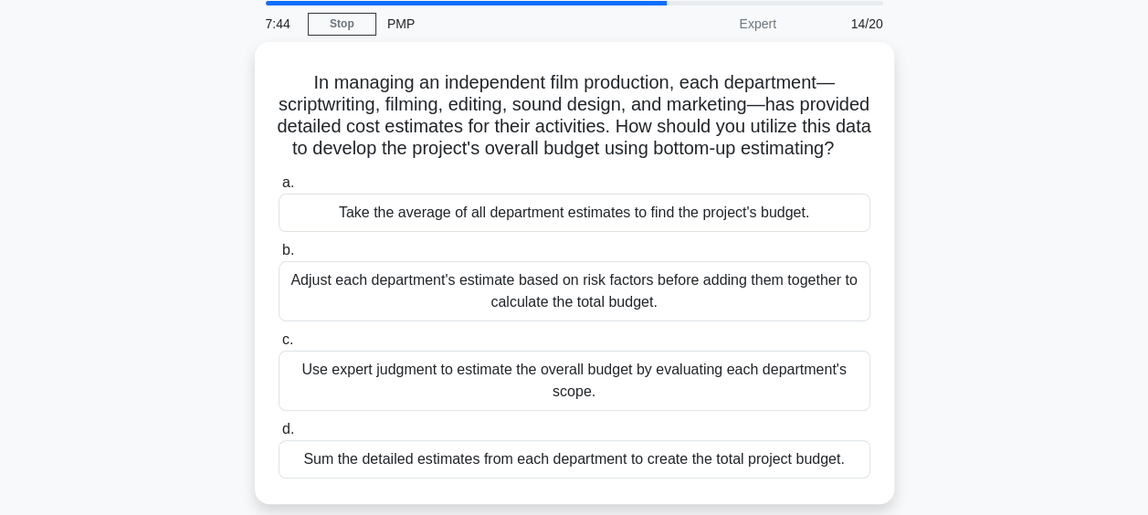 Image resolution: width=1148 pixels, height=515 pixels. I want to click on div: Expert, so click(707, 24).